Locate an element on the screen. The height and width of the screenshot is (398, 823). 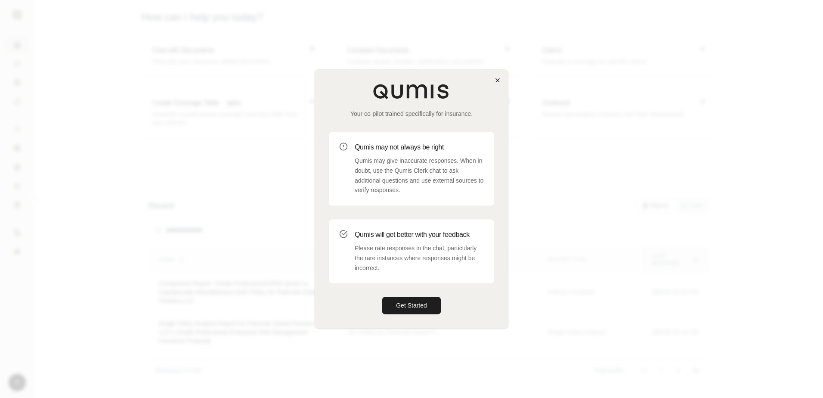
h3: Qumis will get better with your feedback is located at coordinates (419, 235).